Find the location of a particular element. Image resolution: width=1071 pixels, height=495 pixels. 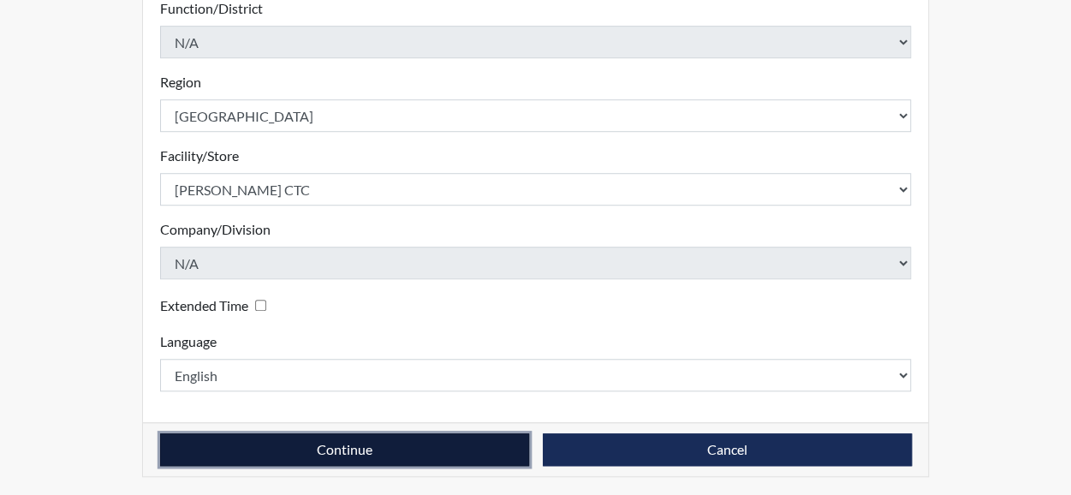

button: Cancel is located at coordinates (727, 449).